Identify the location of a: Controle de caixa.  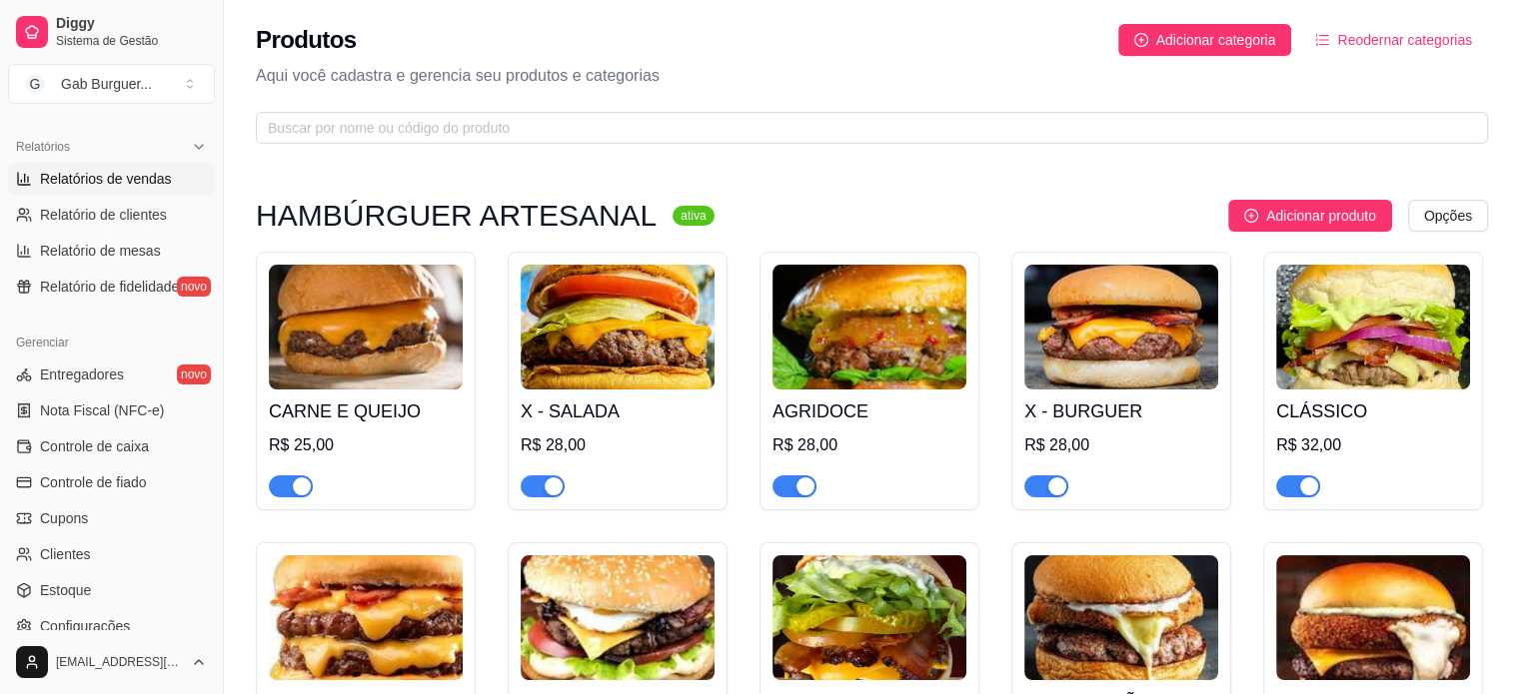
(111, 447).